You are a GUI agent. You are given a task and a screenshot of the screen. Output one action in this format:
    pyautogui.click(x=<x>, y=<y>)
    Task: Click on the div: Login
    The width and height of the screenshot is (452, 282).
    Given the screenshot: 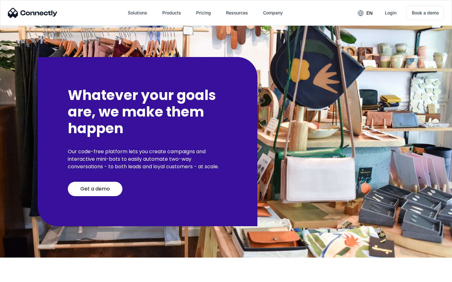 What is the action you would take?
    pyautogui.click(x=390, y=13)
    